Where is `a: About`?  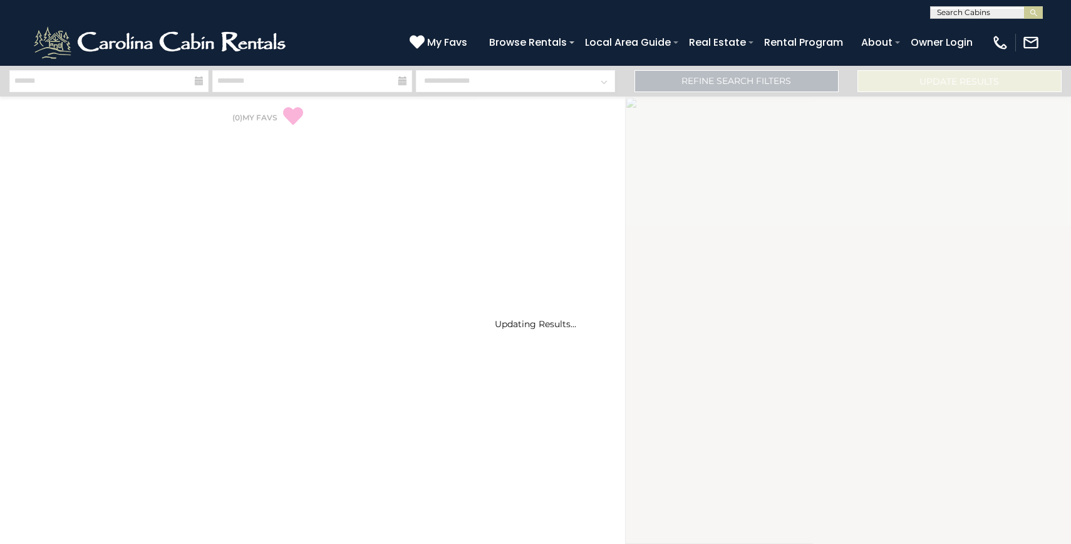
a: About is located at coordinates (877, 42).